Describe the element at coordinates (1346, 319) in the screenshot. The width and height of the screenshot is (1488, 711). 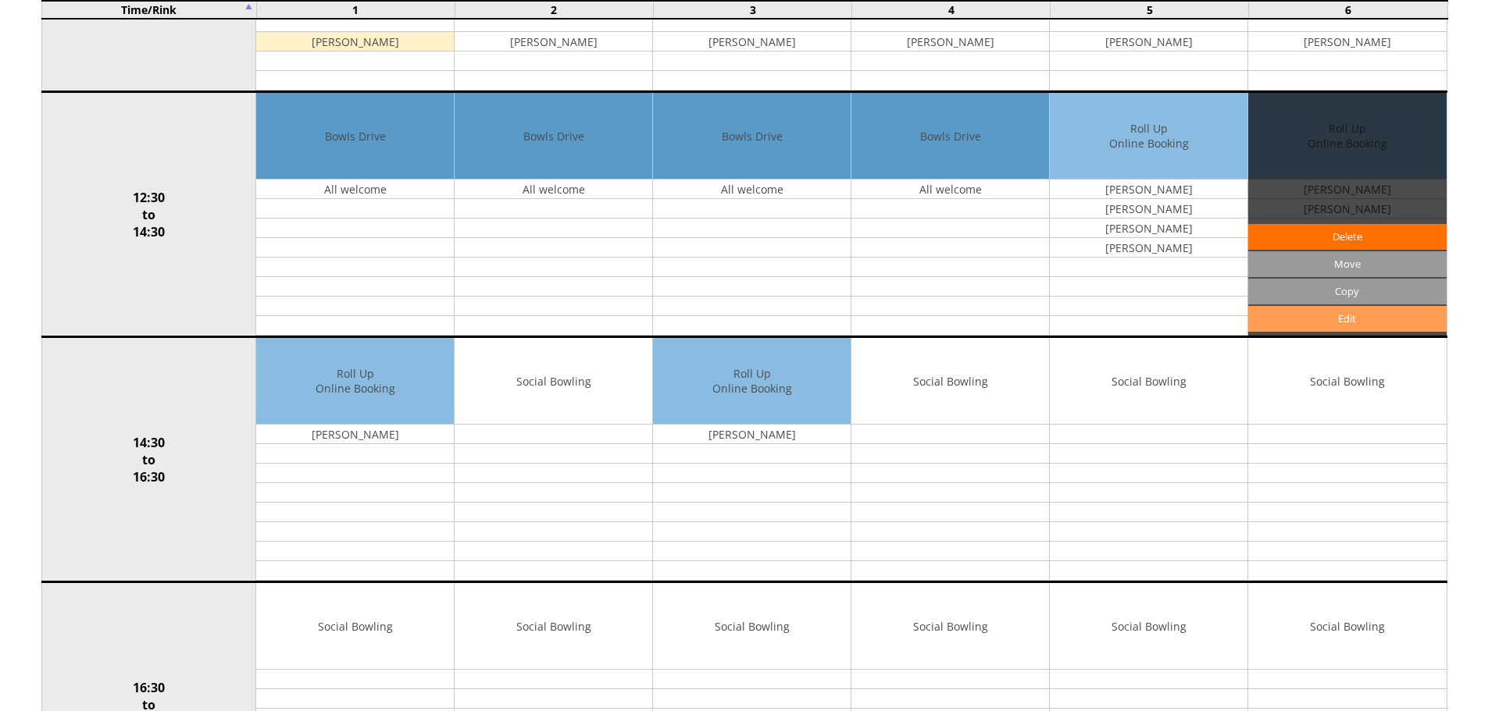
I see `a: Edit` at that location.